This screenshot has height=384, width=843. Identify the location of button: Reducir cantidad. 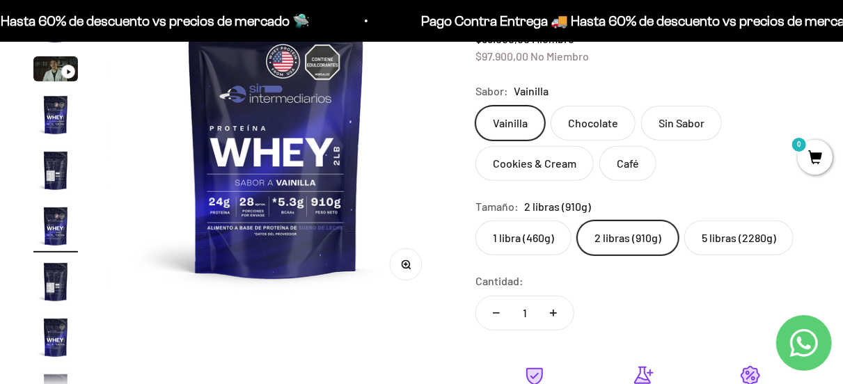
(496, 313).